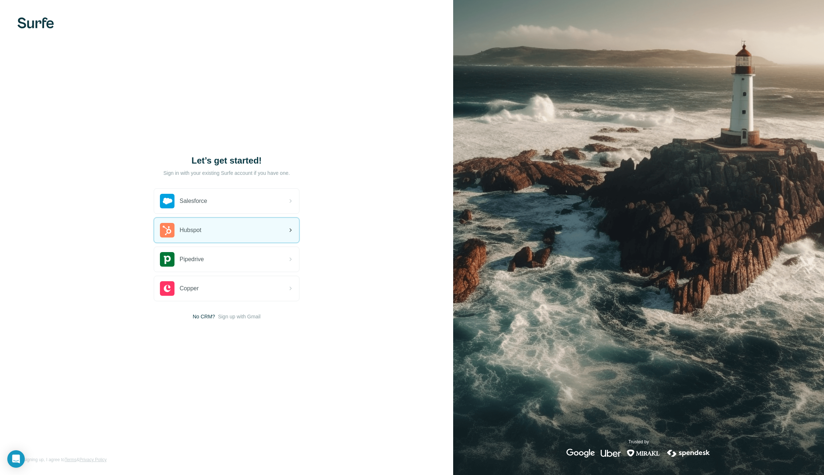  I want to click on img: Surfe's logo, so click(36, 23).